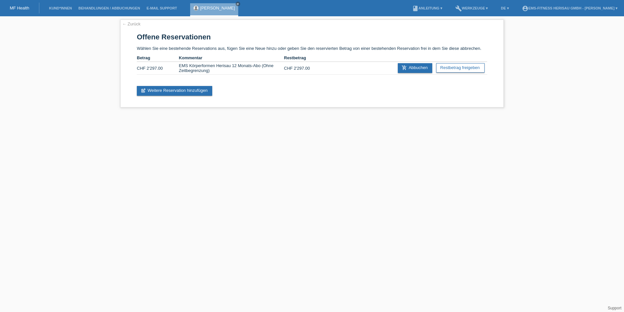 The height and width of the screenshot is (312, 624). Describe the element at coordinates (143, 90) in the screenshot. I see `i: post_add` at that location.